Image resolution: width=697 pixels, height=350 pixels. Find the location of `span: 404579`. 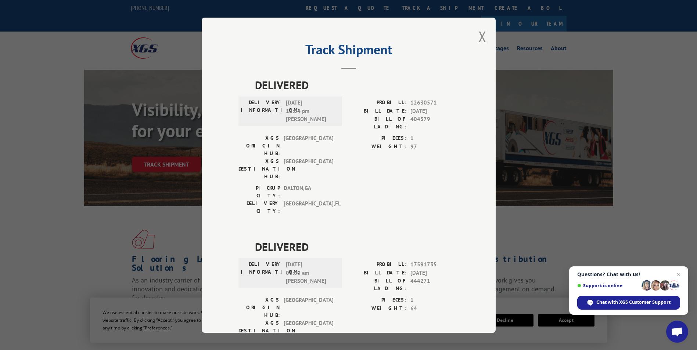

span: 404579 is located at coordinates (434, 123).